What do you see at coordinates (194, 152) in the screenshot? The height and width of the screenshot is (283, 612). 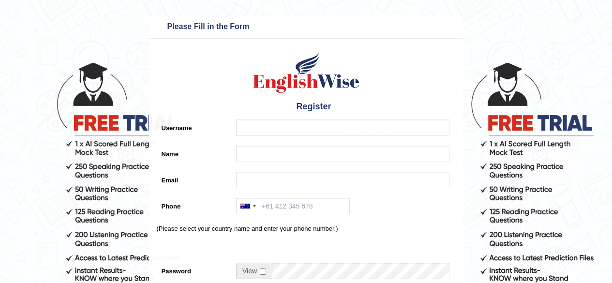 I see `label: Name` at bounding box center [194, 152].